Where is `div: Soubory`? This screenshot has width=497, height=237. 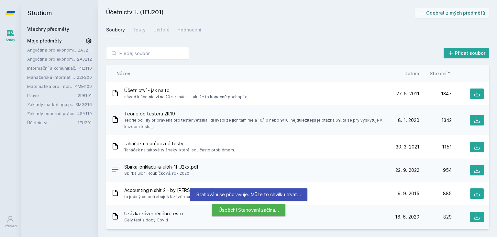
div: Soubory is located at coordinates (116, 30).